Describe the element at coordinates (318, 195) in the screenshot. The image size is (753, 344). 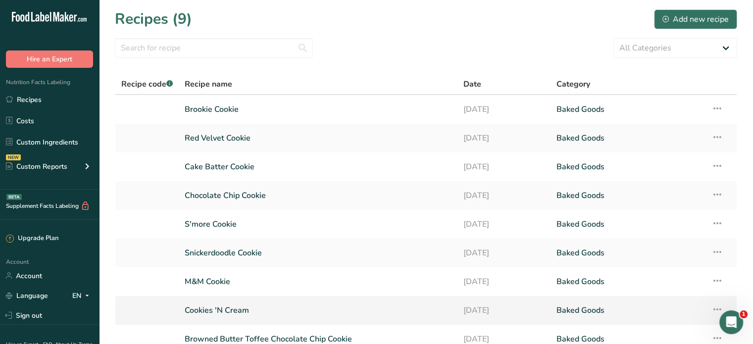
I see `a: Chocolate Chip Cookie` at that location.